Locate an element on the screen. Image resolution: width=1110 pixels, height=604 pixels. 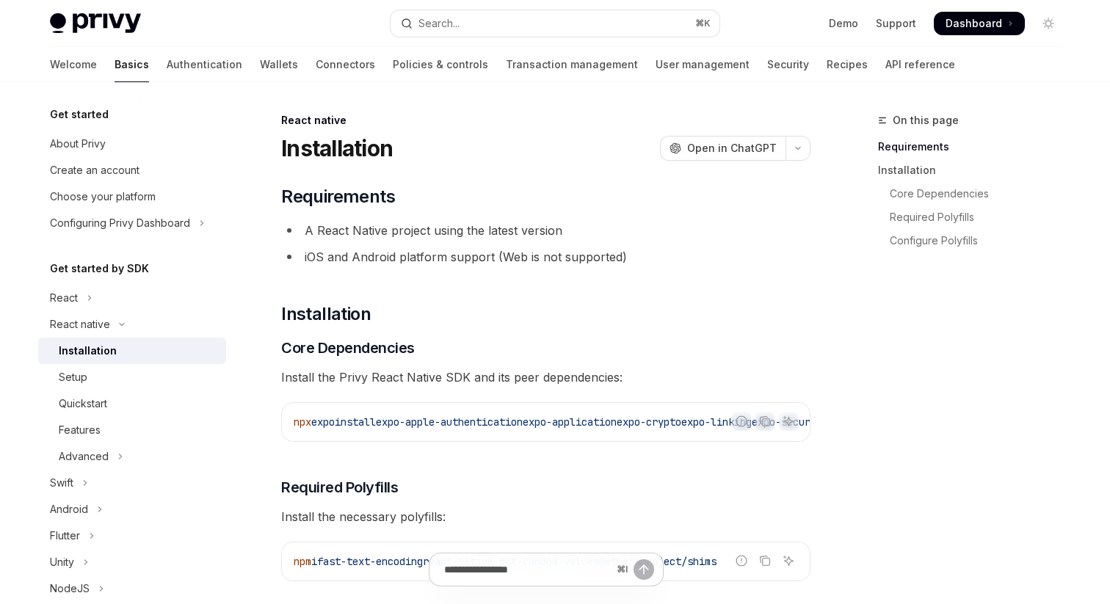
a: Required Polyfills is located at coordinates (975, 217).